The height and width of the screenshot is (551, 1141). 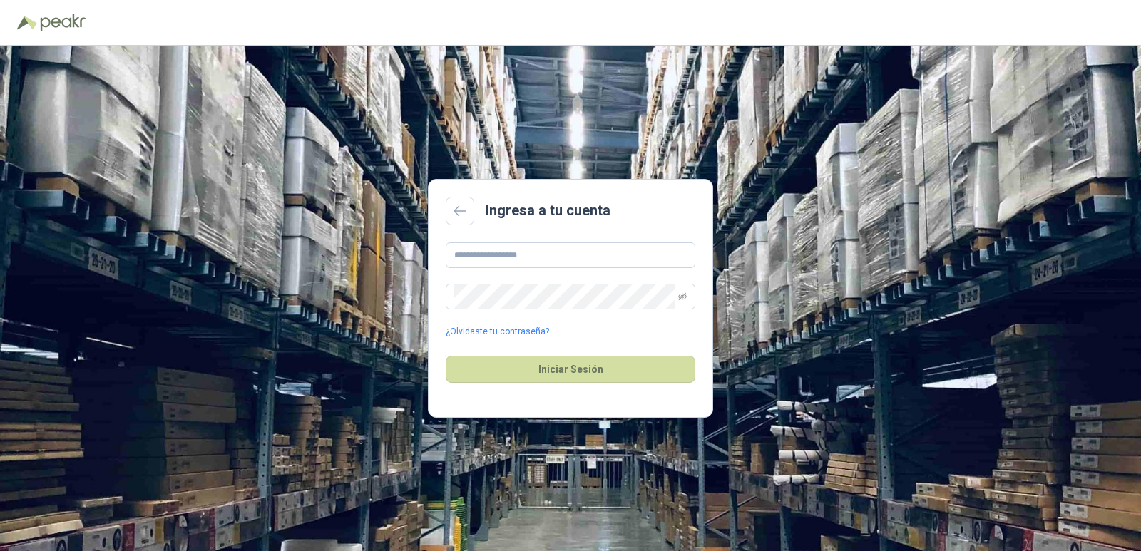 I want to click on img: Logo, so click(x=27, y=23).